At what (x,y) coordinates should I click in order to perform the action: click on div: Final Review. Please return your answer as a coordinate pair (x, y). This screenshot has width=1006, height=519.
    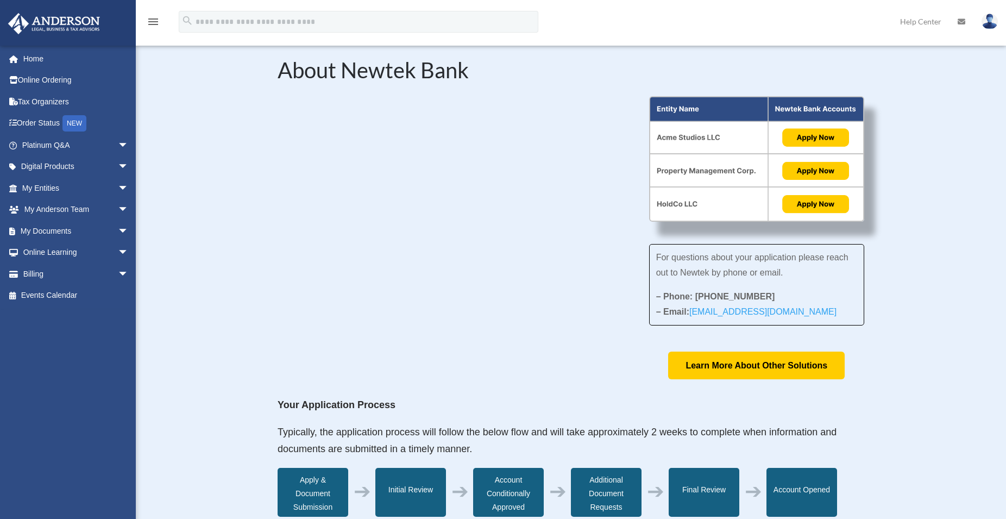
    Looking at the image, I should click on (704, 492).